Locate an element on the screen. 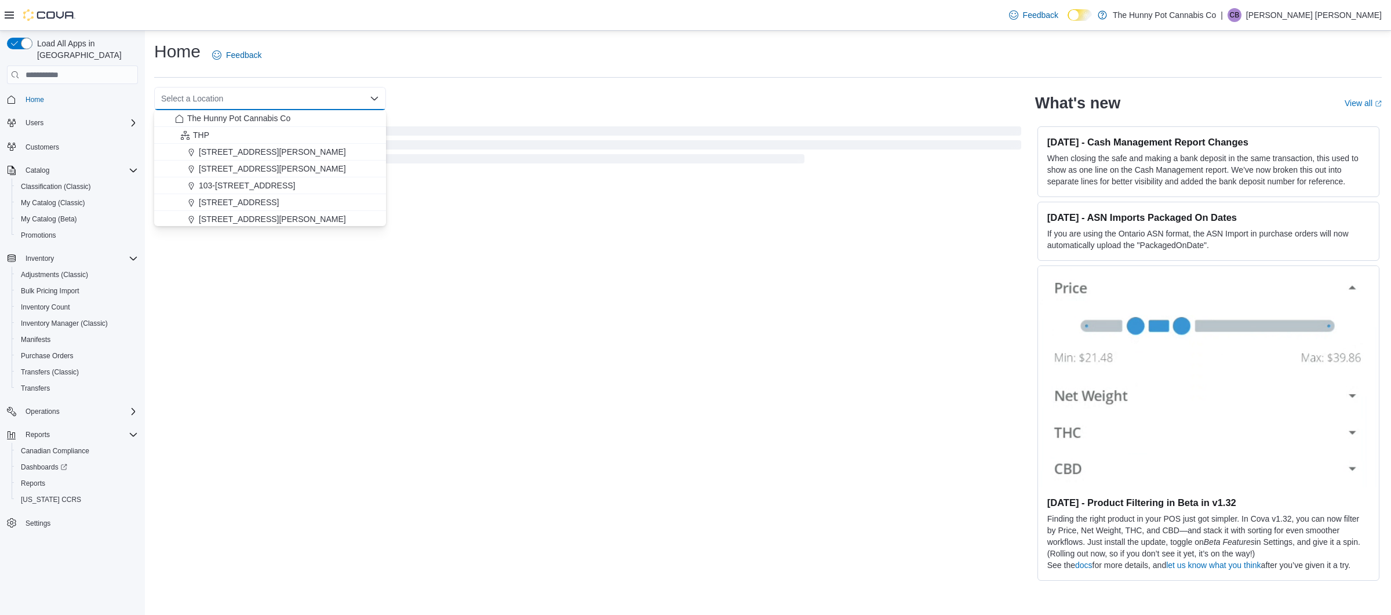 Image resolution: width=1391 pixels, height=615 pixels. button: Canadian Compliance is located at coordinates (77, 451).